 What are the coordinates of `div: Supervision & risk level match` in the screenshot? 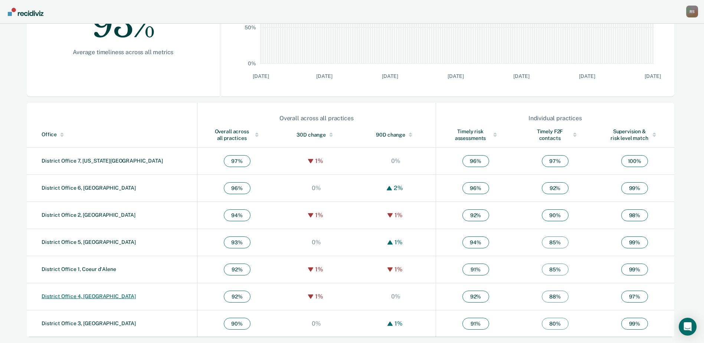 It's located at (635, 135).